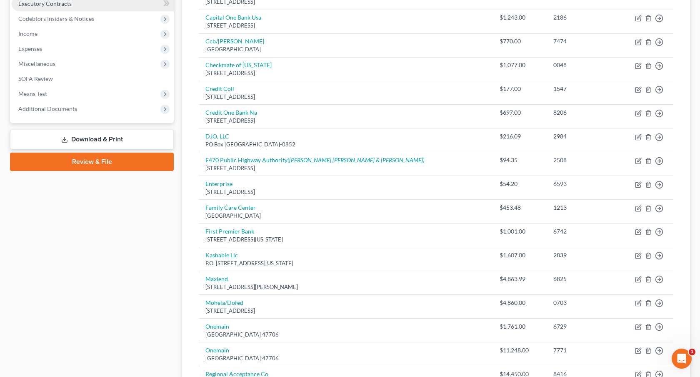 The image size is (700, 377). What do you see at coordinates (520, 89) in the screenshot?
I see `div: $177.00` at bounding box center [520, 89].